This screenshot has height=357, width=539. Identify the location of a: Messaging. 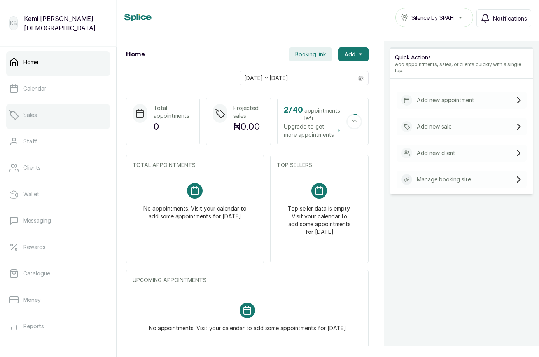
(58, 221).